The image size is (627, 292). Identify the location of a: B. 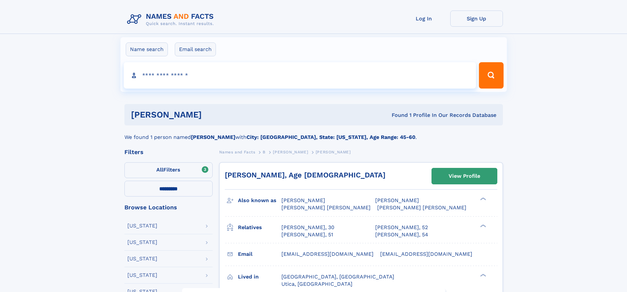
(264, 152).